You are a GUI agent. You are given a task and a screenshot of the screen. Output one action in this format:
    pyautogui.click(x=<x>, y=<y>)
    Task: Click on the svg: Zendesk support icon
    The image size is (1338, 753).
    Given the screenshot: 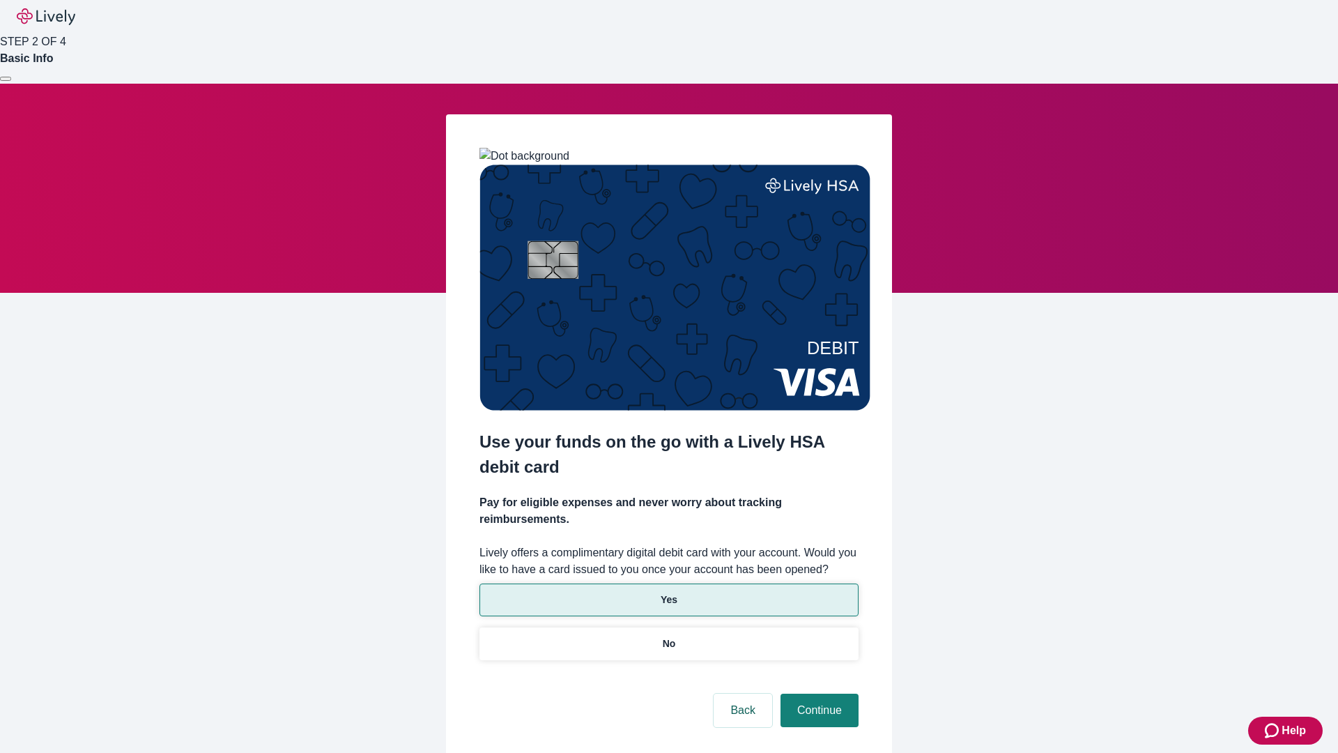 What is the action you would take?
    pyautogui.click(x=1273, y=730)
    